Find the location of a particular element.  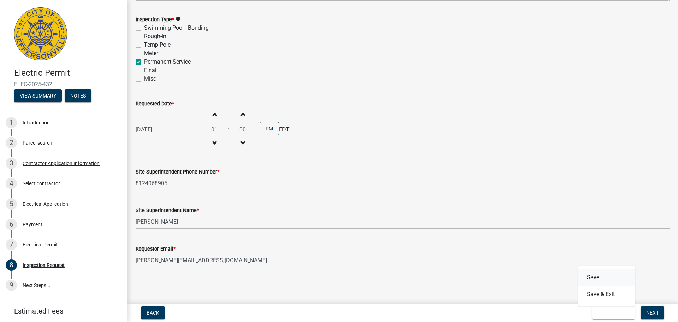

div: 1 is located at coordinates (11, 123).